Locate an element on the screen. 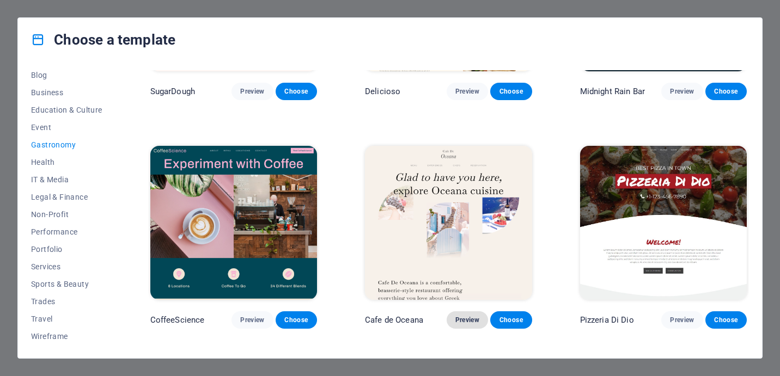  span: Education & Culture is located at coordinates (66, 110).